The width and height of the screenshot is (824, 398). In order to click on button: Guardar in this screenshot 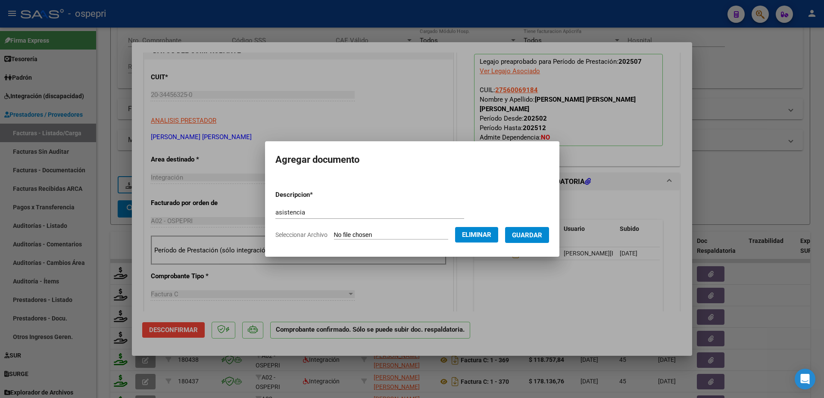, I will do `click(527, 235)`.